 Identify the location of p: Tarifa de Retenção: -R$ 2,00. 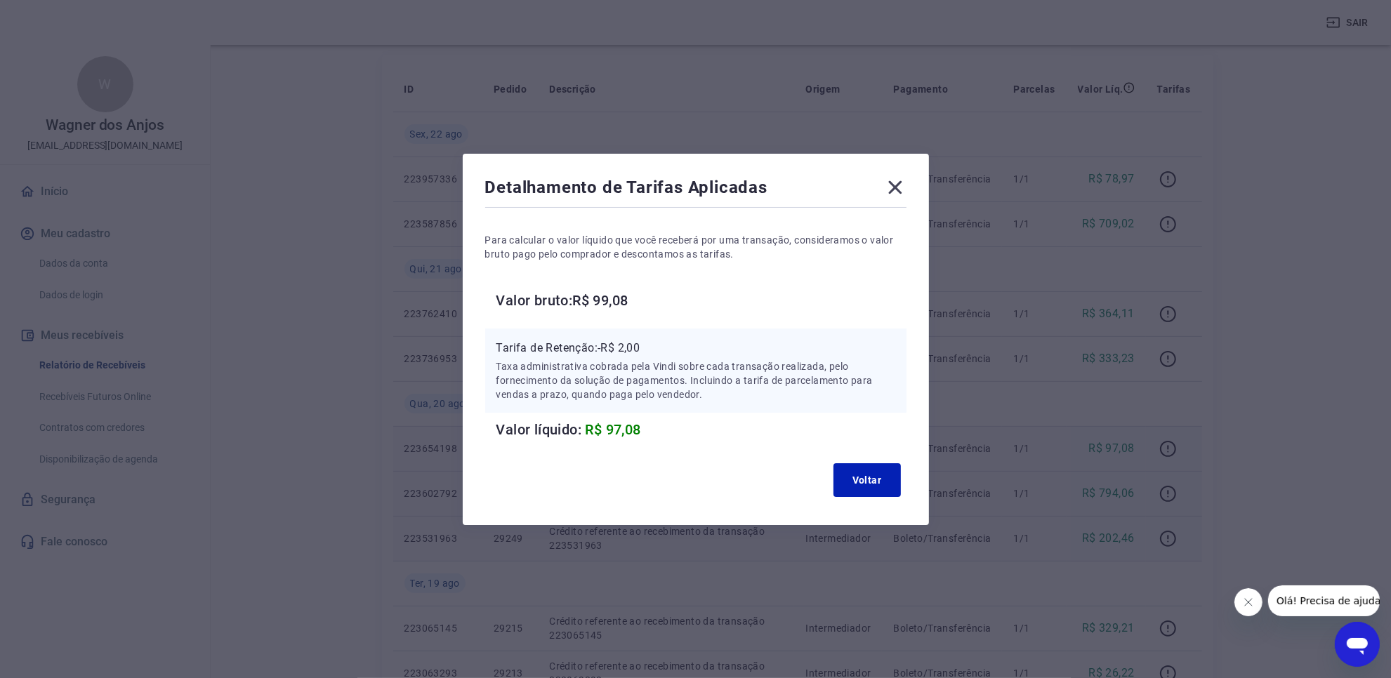
(696, 348).